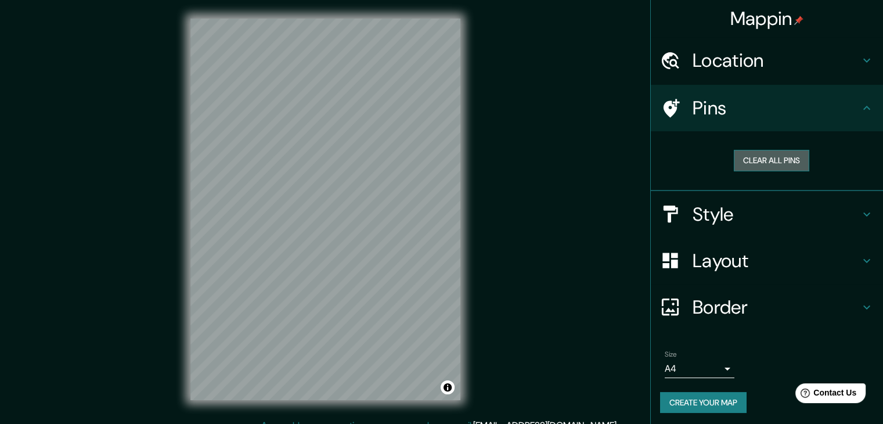 The image size is (883, 424). What do you see at coordinates (325, 209) in the screenshot?
I see `canvas: Map` at bounding box center [325, 209].